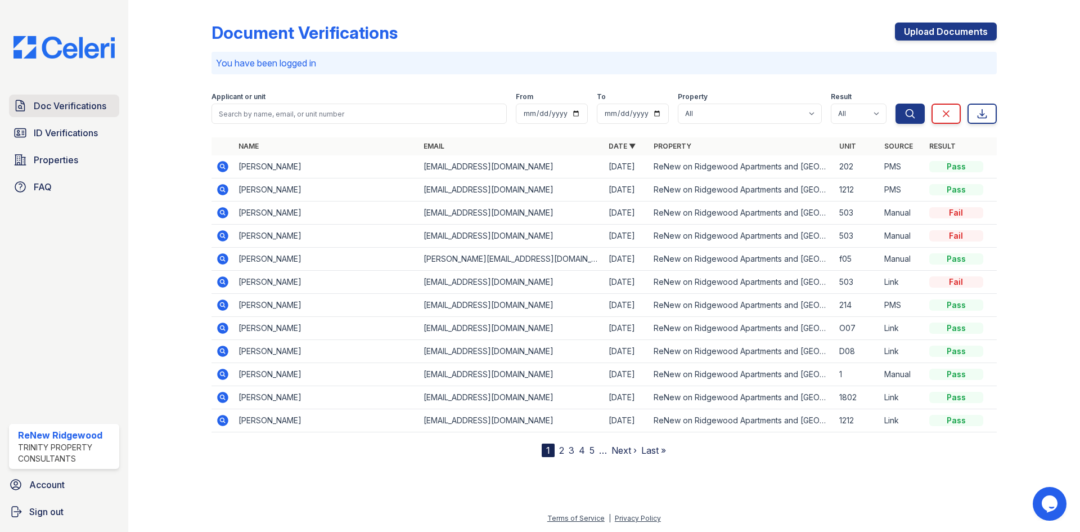  Describe the element at coordinates (249, 146) in the screenshot. I see `a: Name` at that location.